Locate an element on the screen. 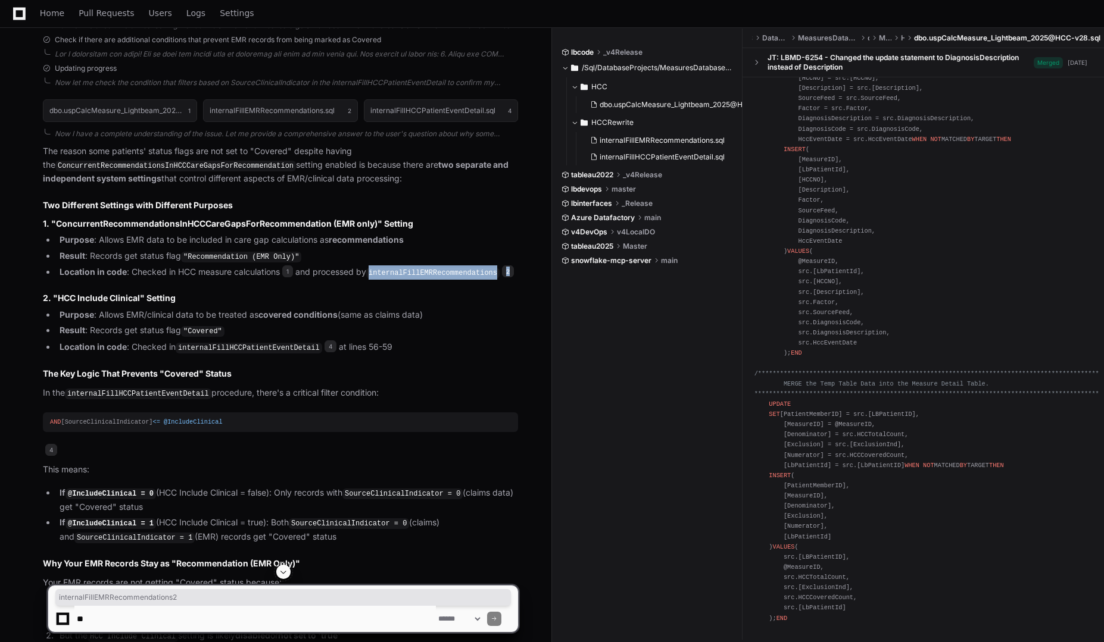 Image resolution: width=1104 pixels, height=642 pixels. span: internalFillHCCPatientEventDetail.sql is located at coordinates (662, 157).